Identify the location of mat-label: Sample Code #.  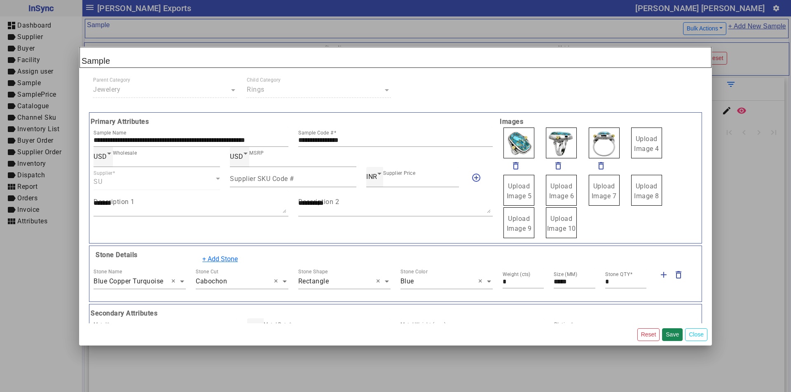
(316, 133).